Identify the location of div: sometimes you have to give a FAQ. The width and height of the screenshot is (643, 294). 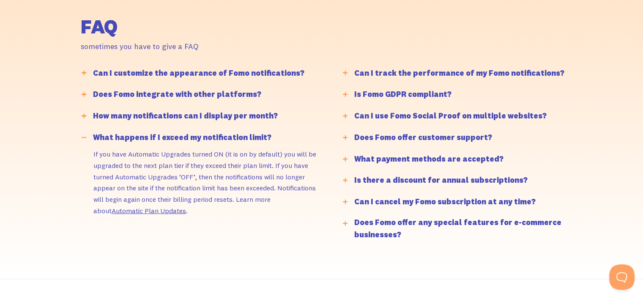
(258, 47).